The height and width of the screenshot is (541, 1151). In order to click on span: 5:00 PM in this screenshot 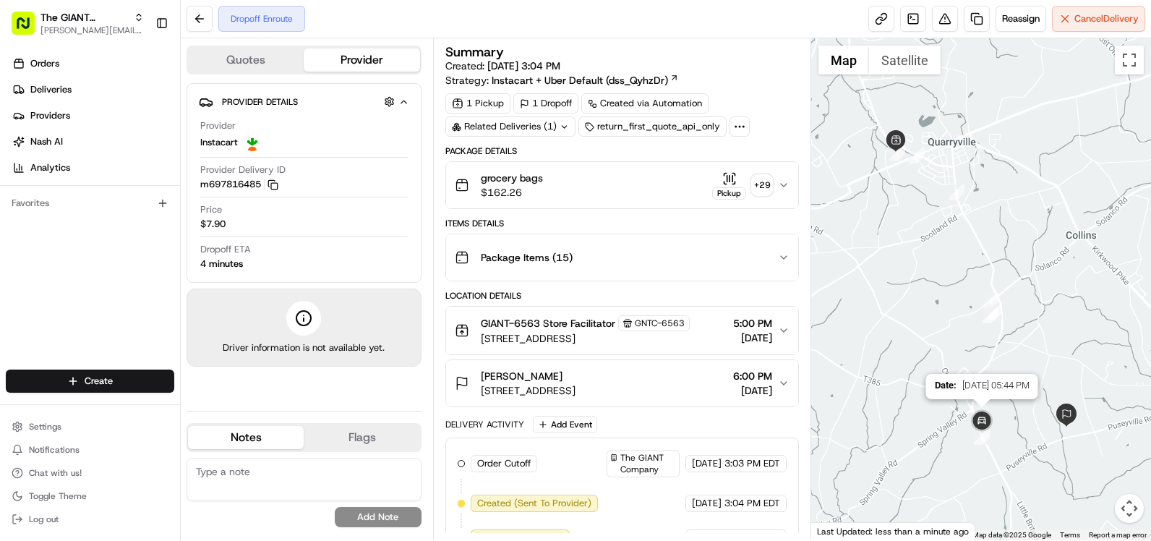, I will do `click(753, 323)`.